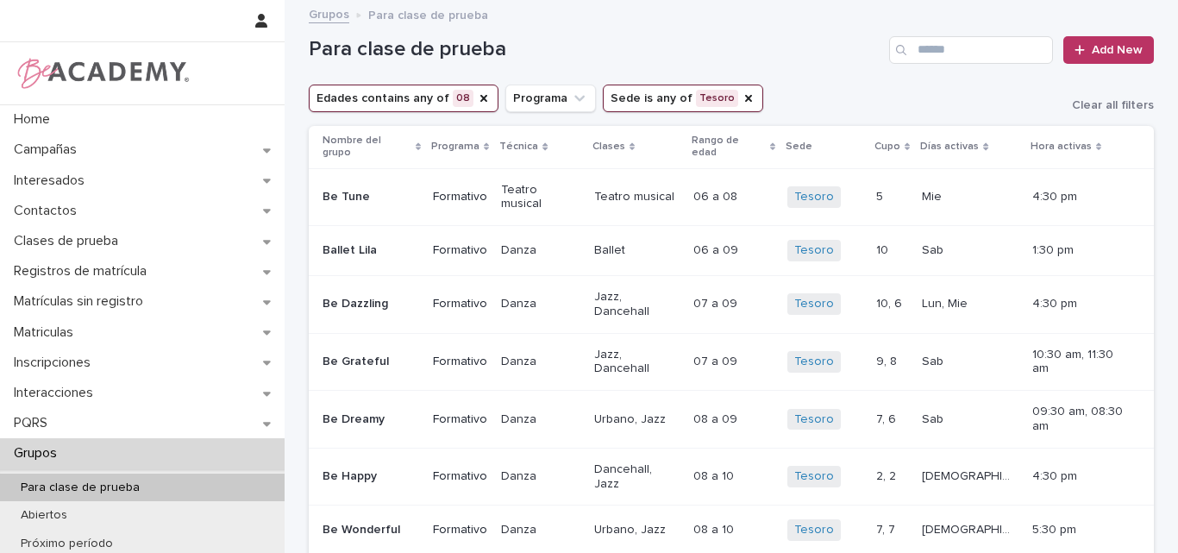  Describe the element at coordinates (1108, 50) in the screenshot. I see `a: Add New` at that location.